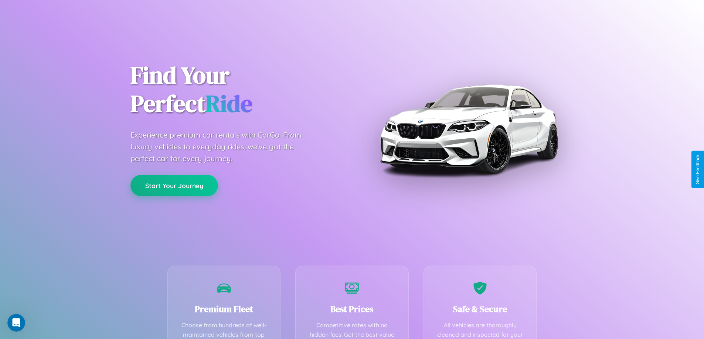 The image size is (704, 339). I want to click on span: Ride, so click(229, 103).